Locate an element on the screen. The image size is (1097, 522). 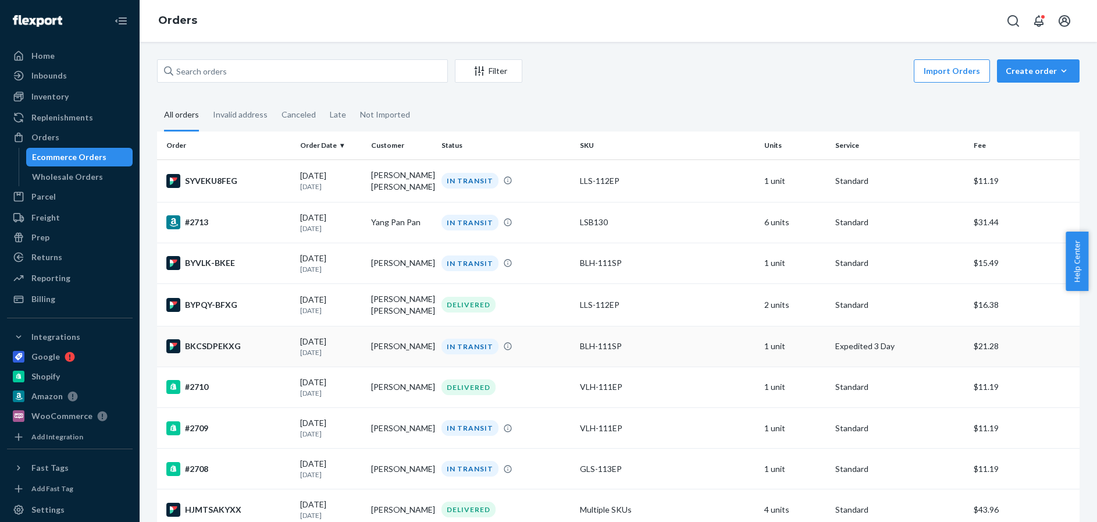
td: $15.49 is located at coordinates (1024, 263).